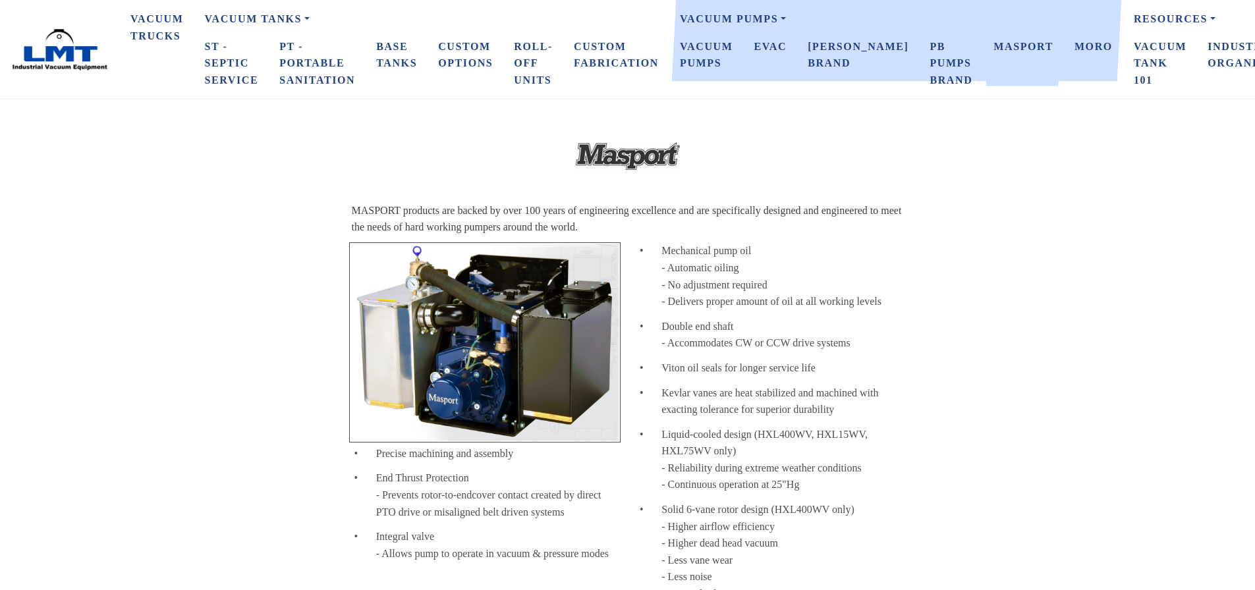 This screenshot has height=590, width=1255. Describe the element at coordinates (231, 63) in the screenshot. I see `a: ST - Septic Service` at that location.